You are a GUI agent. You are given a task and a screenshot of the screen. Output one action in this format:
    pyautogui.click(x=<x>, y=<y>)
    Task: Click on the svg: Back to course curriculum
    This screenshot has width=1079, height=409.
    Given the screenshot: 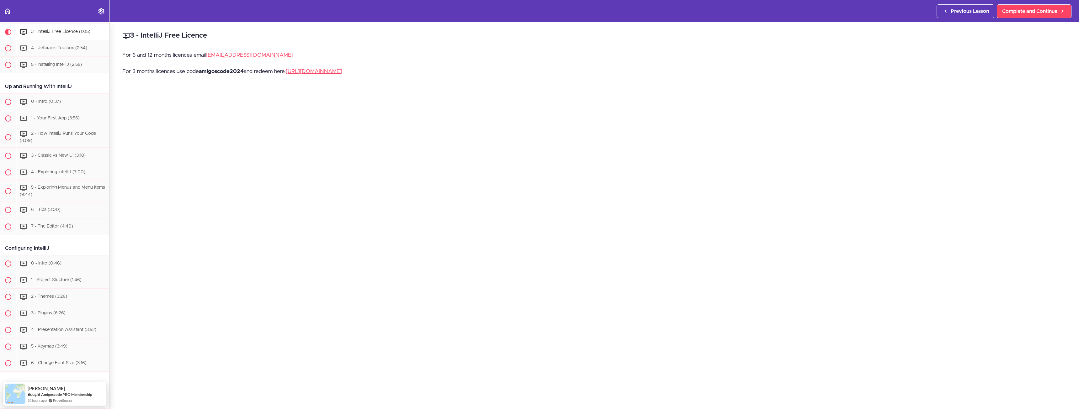 What is the action you would take?
    pyautogui.click(x=8, y=11)
    